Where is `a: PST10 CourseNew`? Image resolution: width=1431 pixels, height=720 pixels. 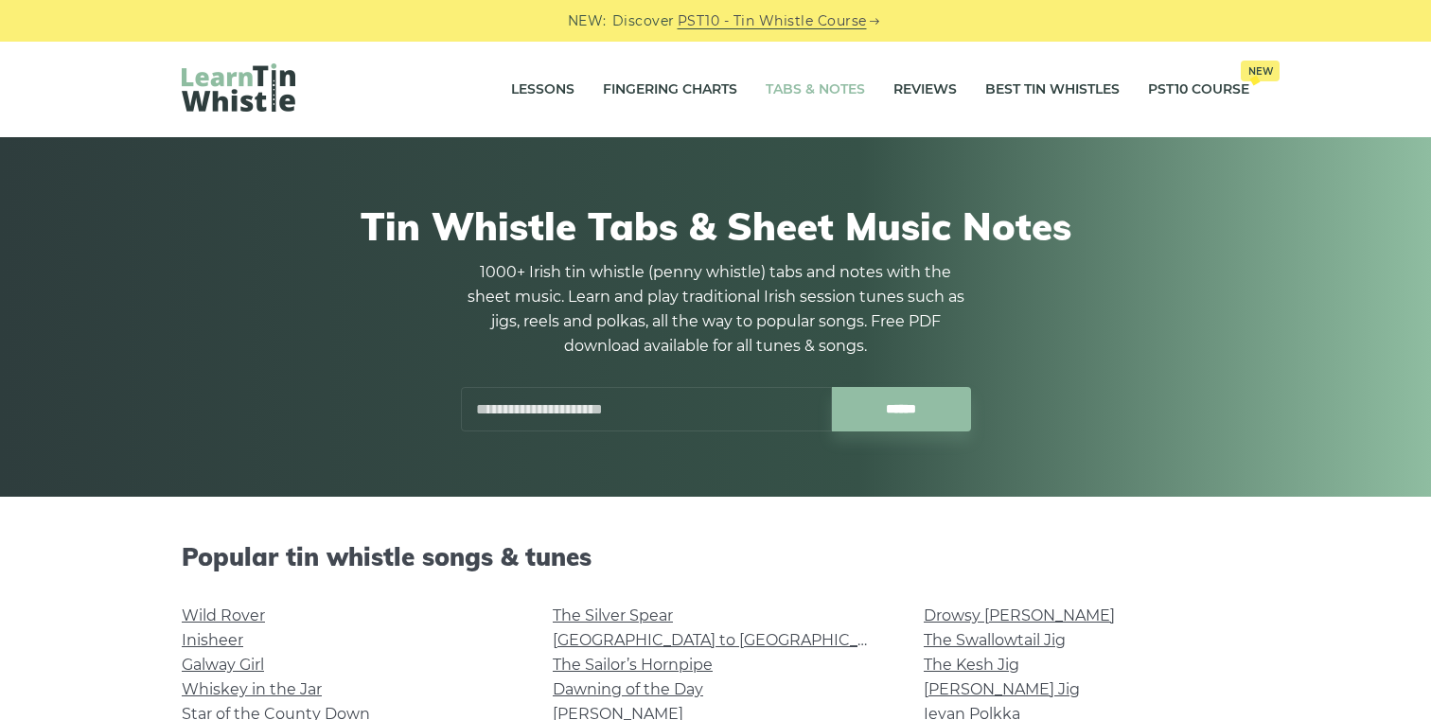 a: PST10 CourseNew is located at coordinates (1198, 90).